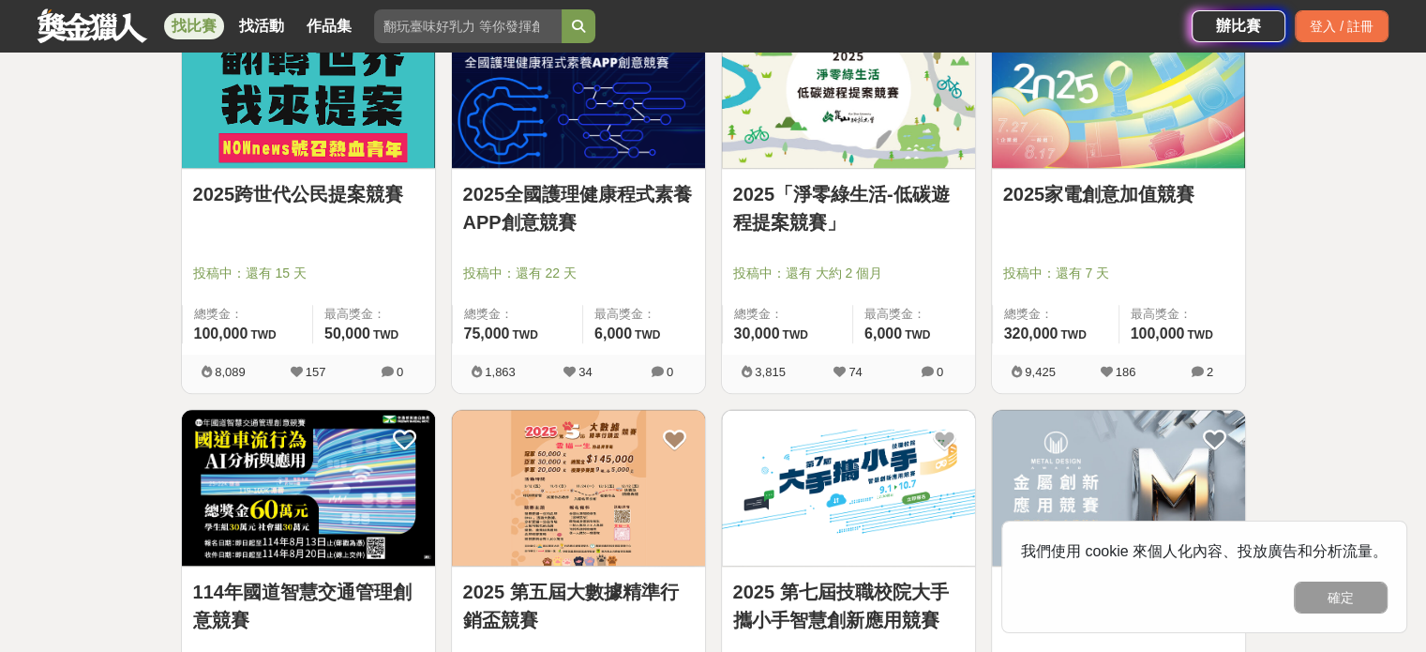 This screenshot has height=652, width=1426. Describe the element at coordinates (1118, 194) in the screenshot. I see `a: 2025家電創意加值競賽` at that location.